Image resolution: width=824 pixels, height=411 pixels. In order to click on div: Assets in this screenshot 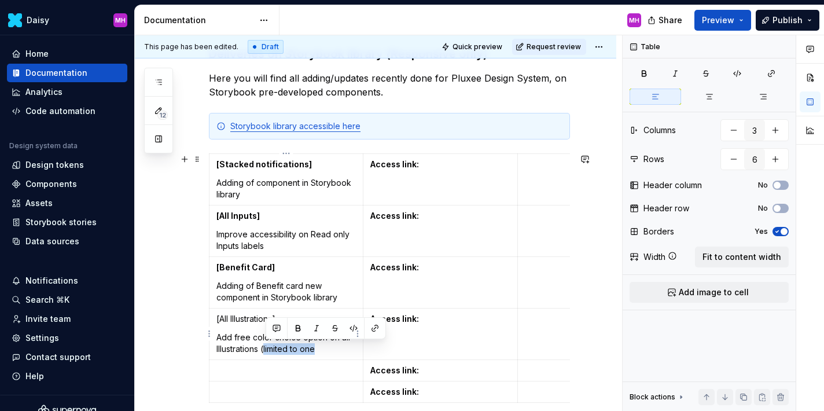, I will do `click(39, 203)`.